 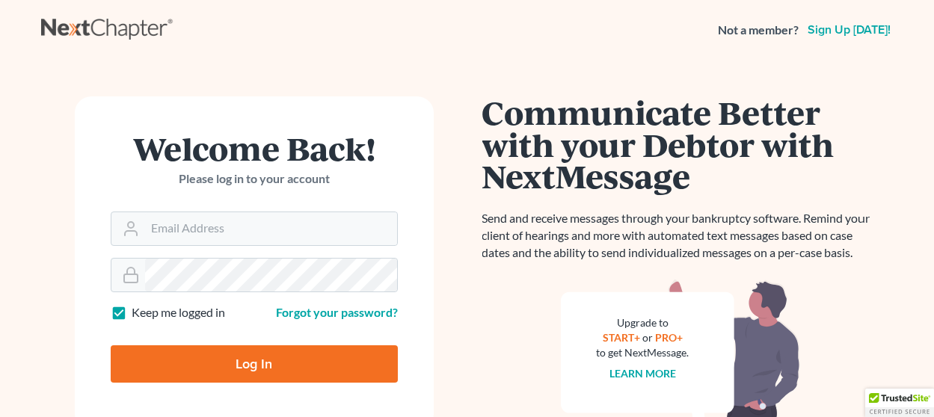 I want to click on h1: Communicate Better with your Debtor with NextMessage, so click(x=681, y=144).